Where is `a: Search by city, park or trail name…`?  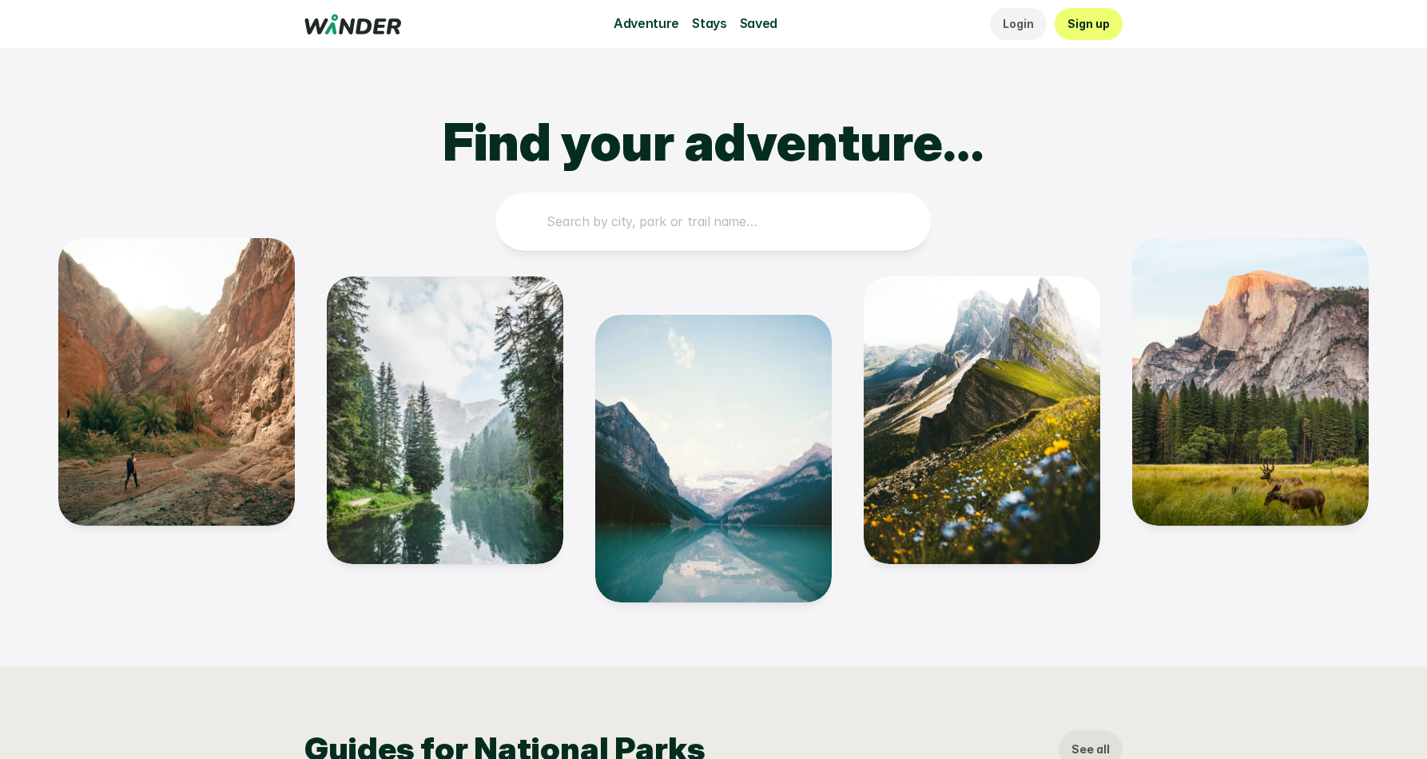
a: Search by city, park or trail name… is located at coordinates (713, 222).